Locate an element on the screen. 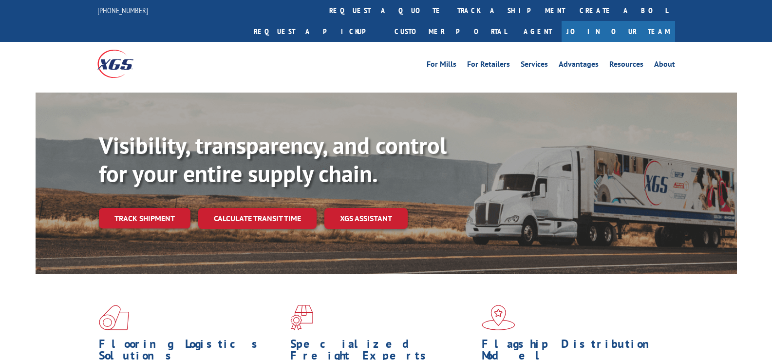  a: Advantages is located at coordinates (579, 66).